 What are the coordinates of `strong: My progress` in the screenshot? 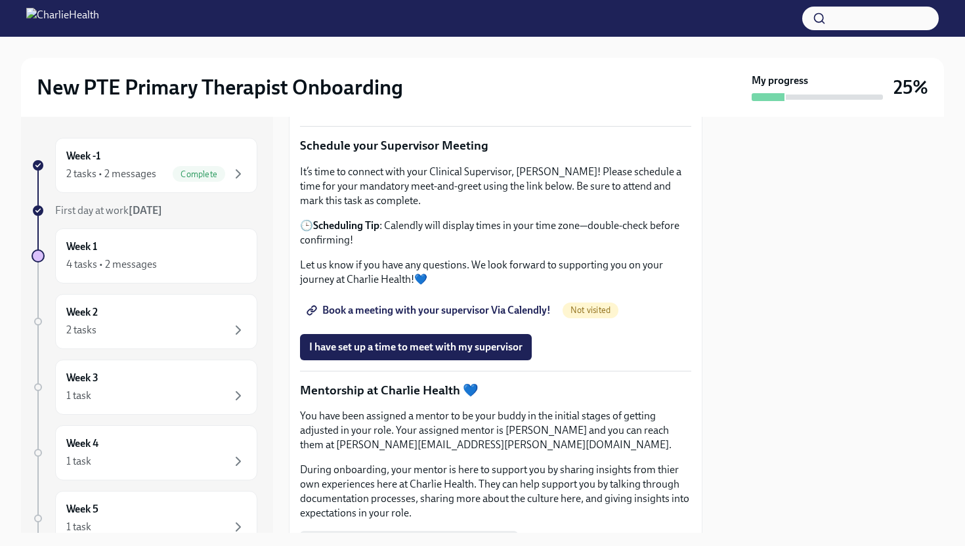 It's located at (780, 81).